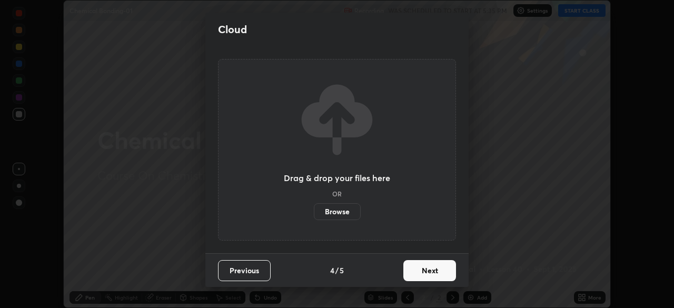 This screenshot has height=308, width=674. What do you see at coordinates (244, 271) in the screenshot?
I see `button: Previous` at bounding box center [244, 271].